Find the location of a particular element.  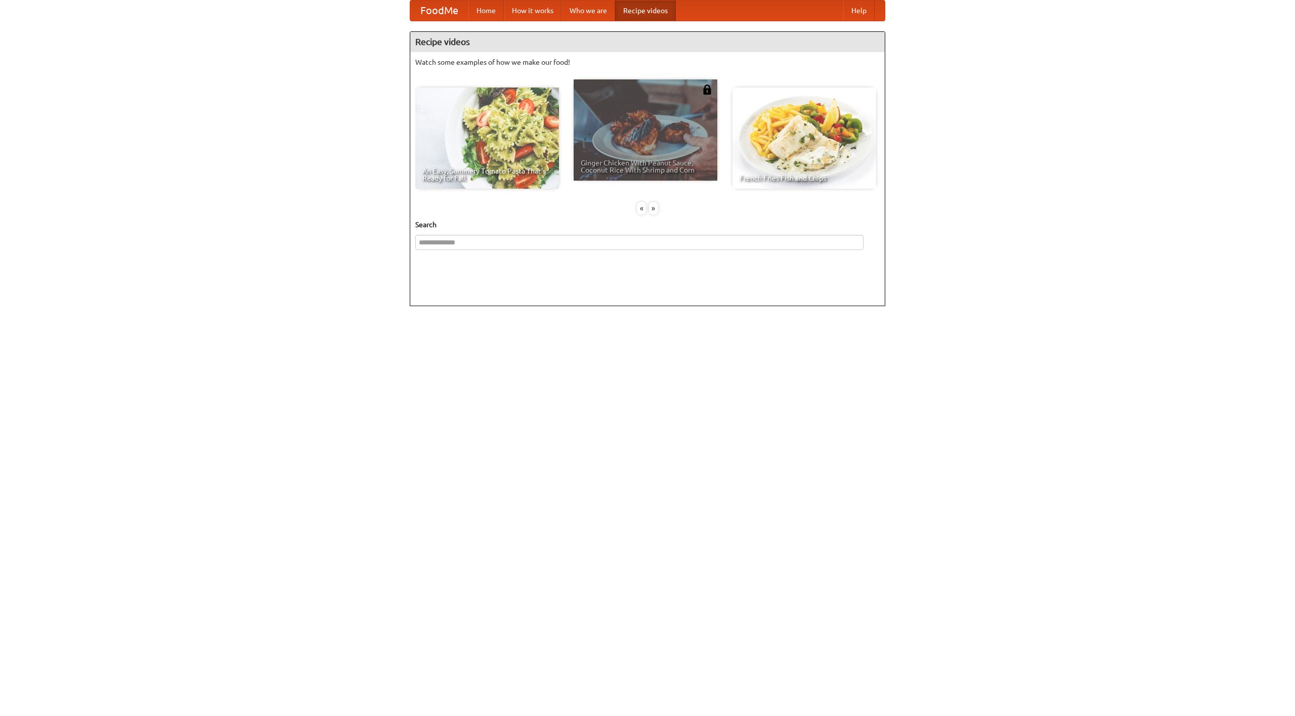

a: An Easy, Summery Tomato Pasta That's Ready for Fall is located at coordinates (487, 138).